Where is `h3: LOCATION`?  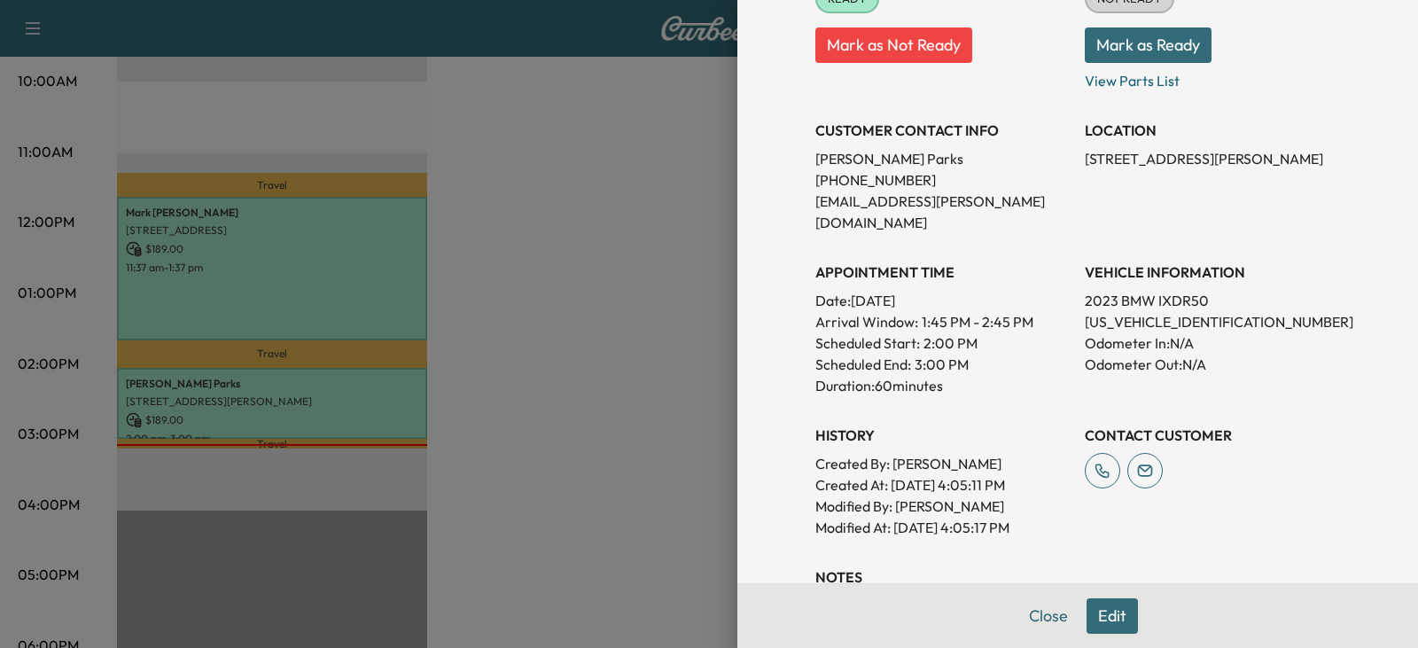
h3: LOCATION is located at coordinates (1212, 130).